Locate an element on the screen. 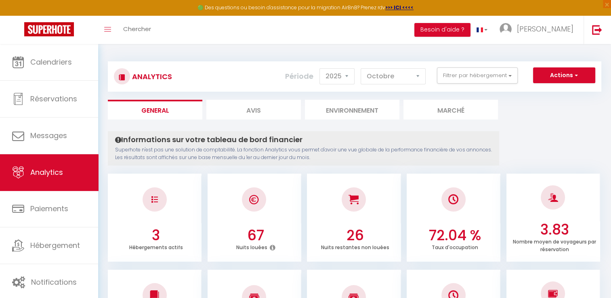 The height and width of the screenshot is (298, 611). p: Superhote n'est pas une solution de comptabilité. La fonction Analytics vous permet d'avoir une v... is located at coordinates (303, 154).